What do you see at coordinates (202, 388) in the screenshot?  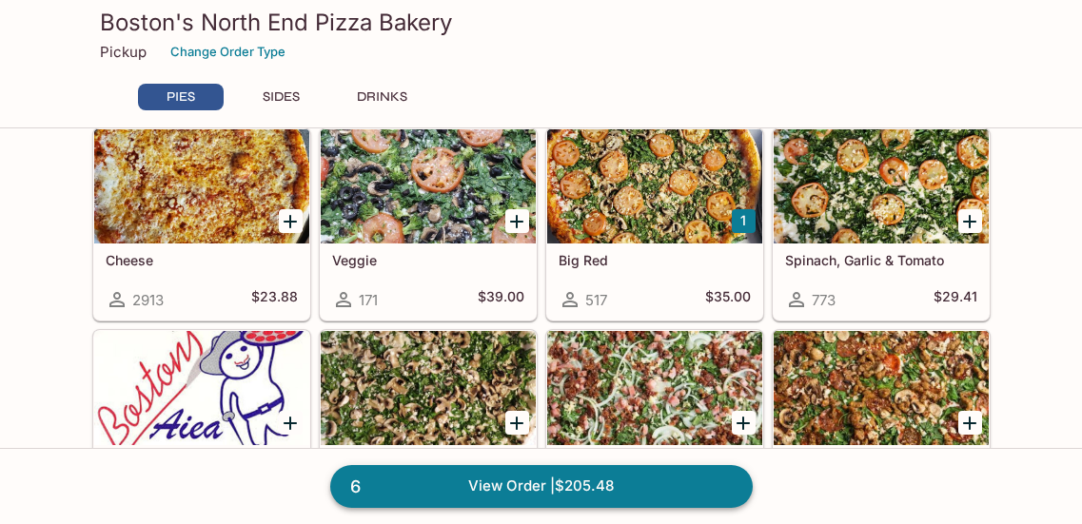 I see `div: Spinach & Garlic` at bounding box center [202, 388].